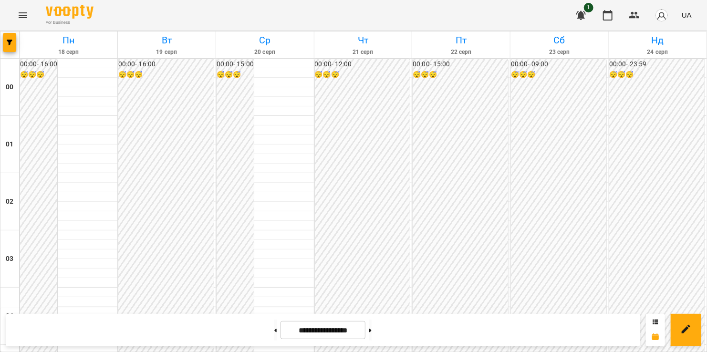 This screenshot has height=352, width=707. Describe the element at coordinates (559, 52) in the screenshot. I see `h6: 23 серп` at that location.